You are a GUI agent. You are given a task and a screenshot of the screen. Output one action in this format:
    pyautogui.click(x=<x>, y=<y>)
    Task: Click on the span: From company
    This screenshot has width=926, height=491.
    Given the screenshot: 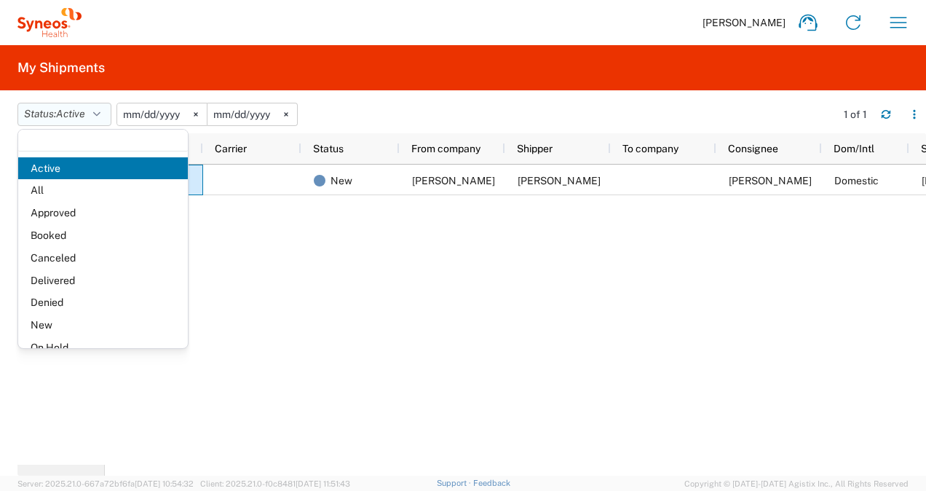 What is the action you would take?
    pyautogui.click(x=445, y=148)
    